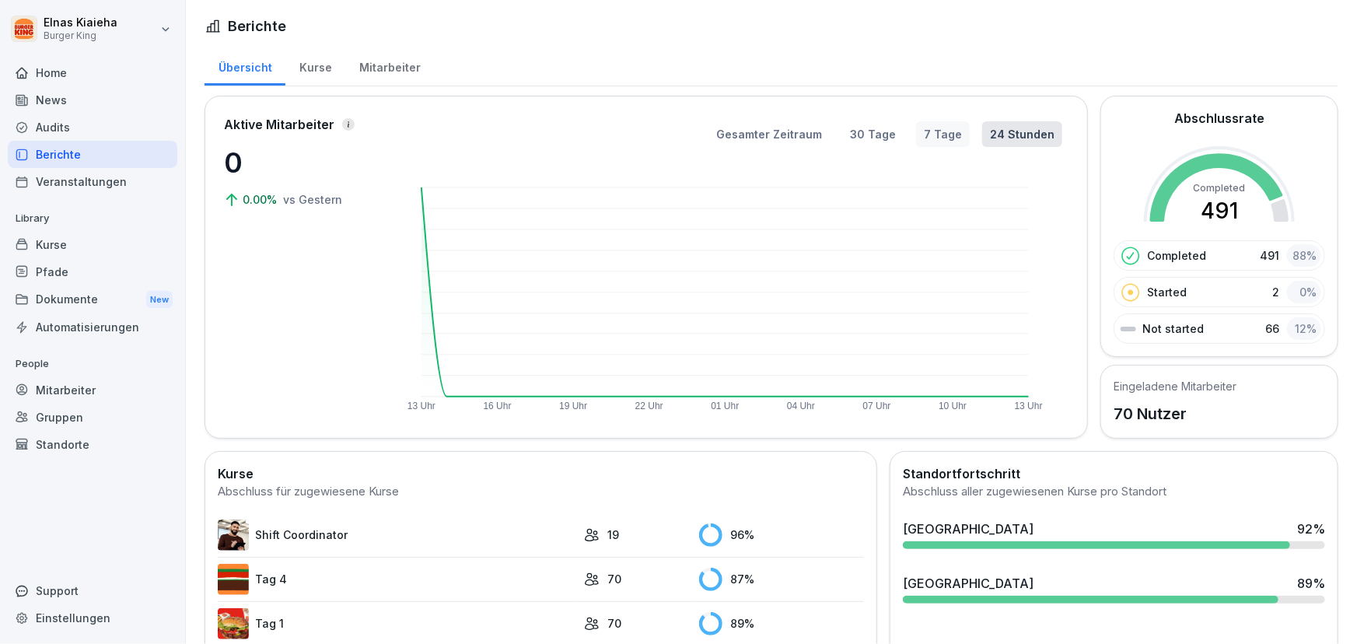 The image size is (1357, 644). Describe the element at coordinates (1304, 328) in the screenshot. I see `div: 12 %` at that location.